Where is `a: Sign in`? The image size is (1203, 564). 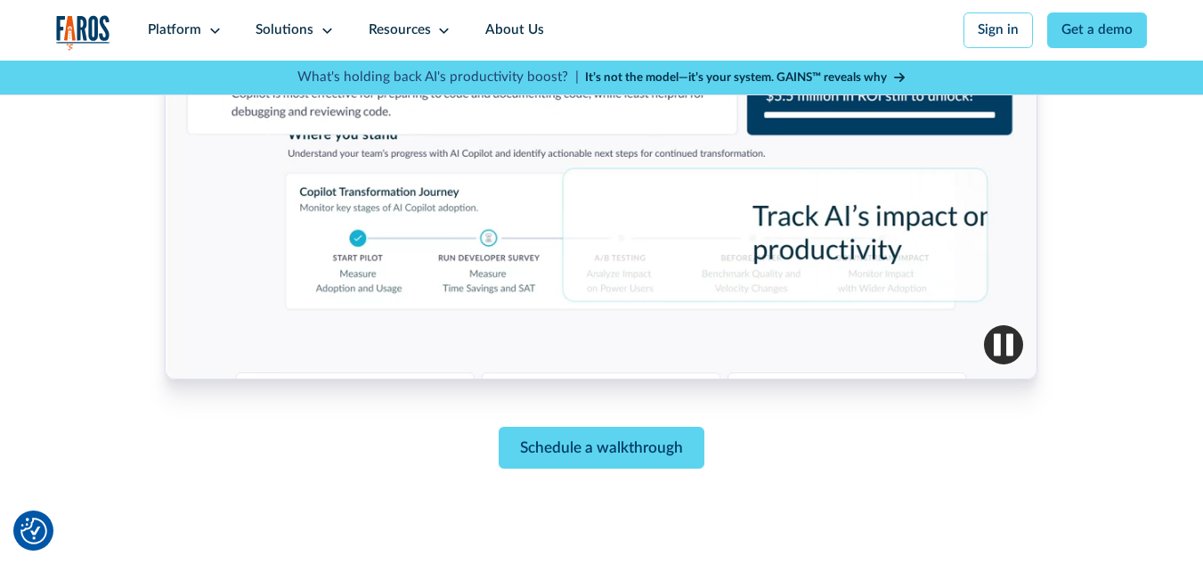
a: Sign in is located at coordinates (998, 30).